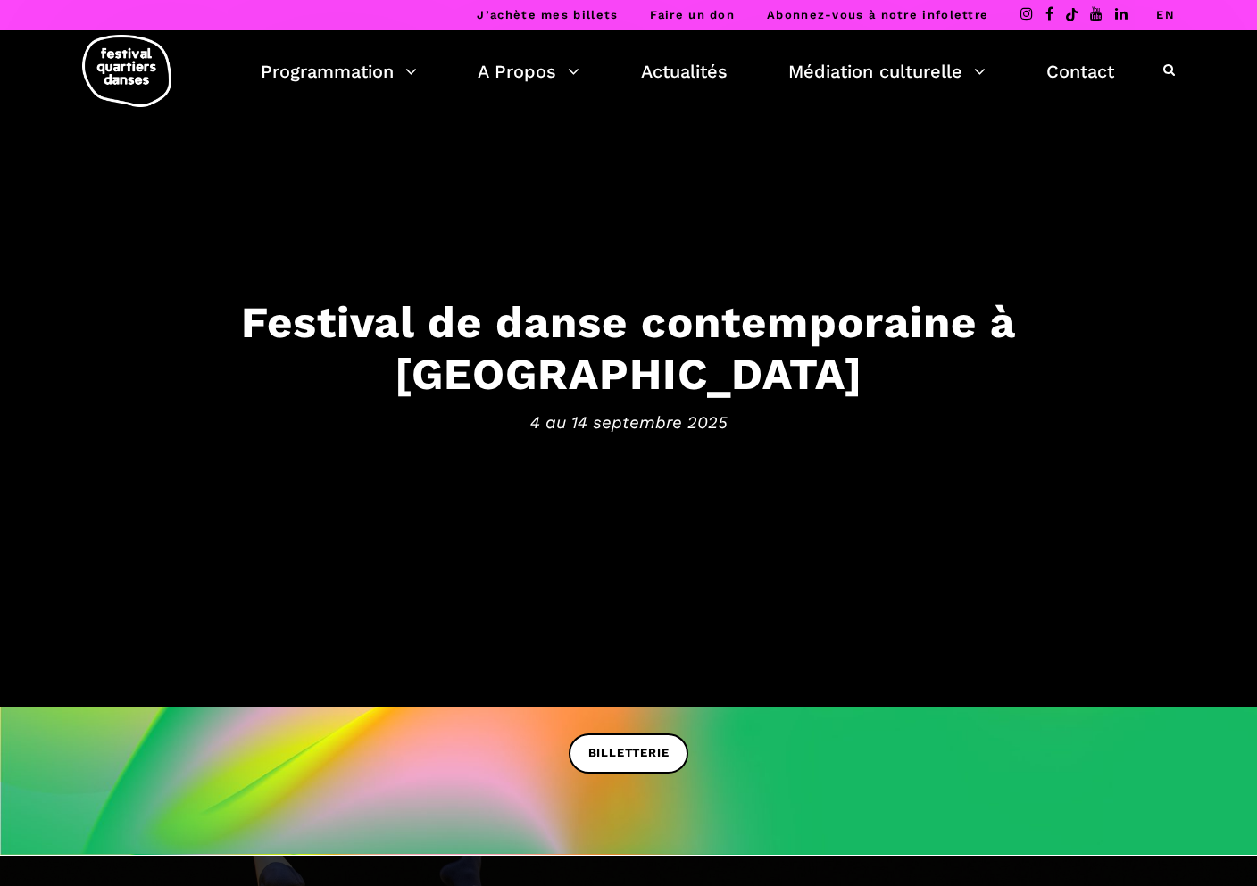 The image size is (1257, 886). I want to click on img: logo-fqd-med, so click(127, 71).